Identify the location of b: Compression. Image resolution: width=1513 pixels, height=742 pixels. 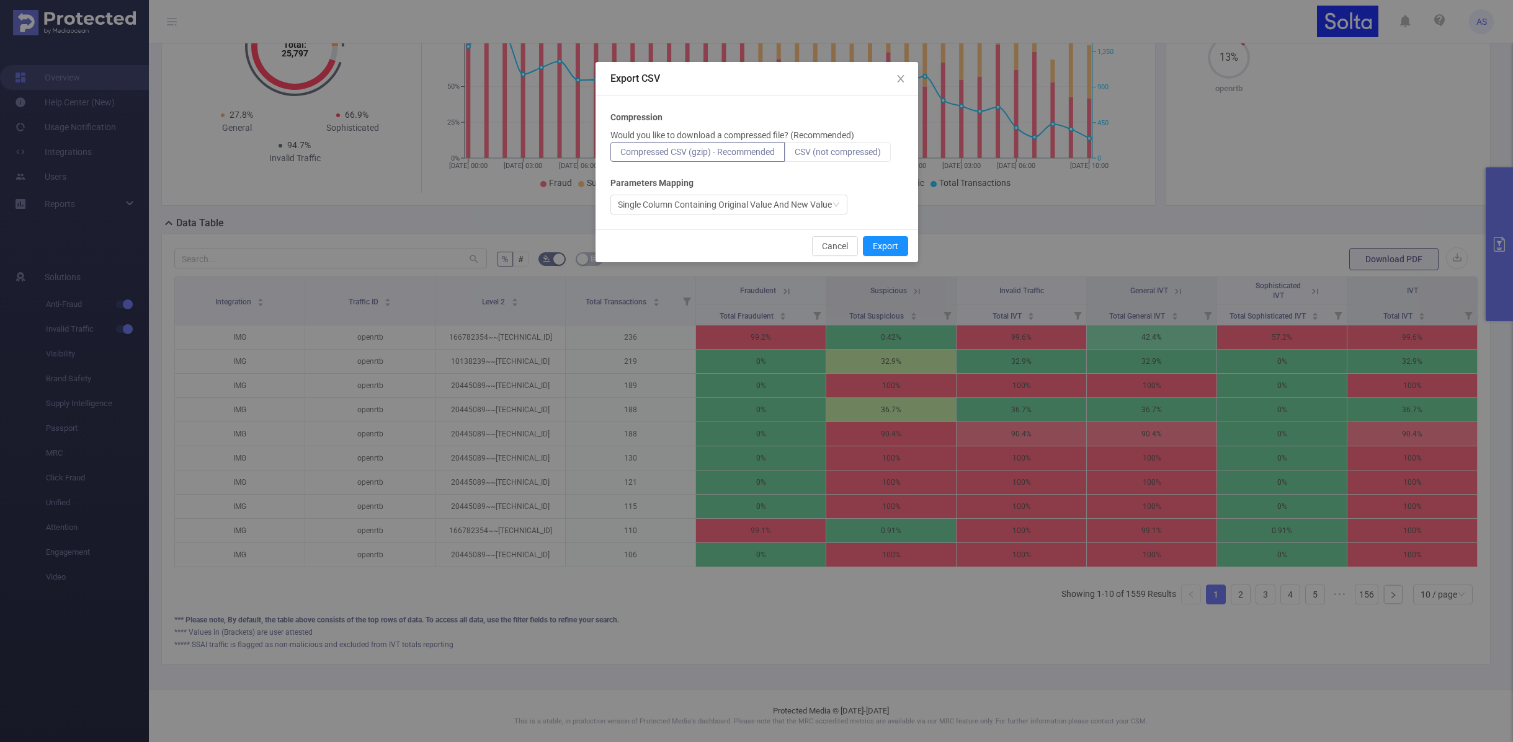
(636, 117).